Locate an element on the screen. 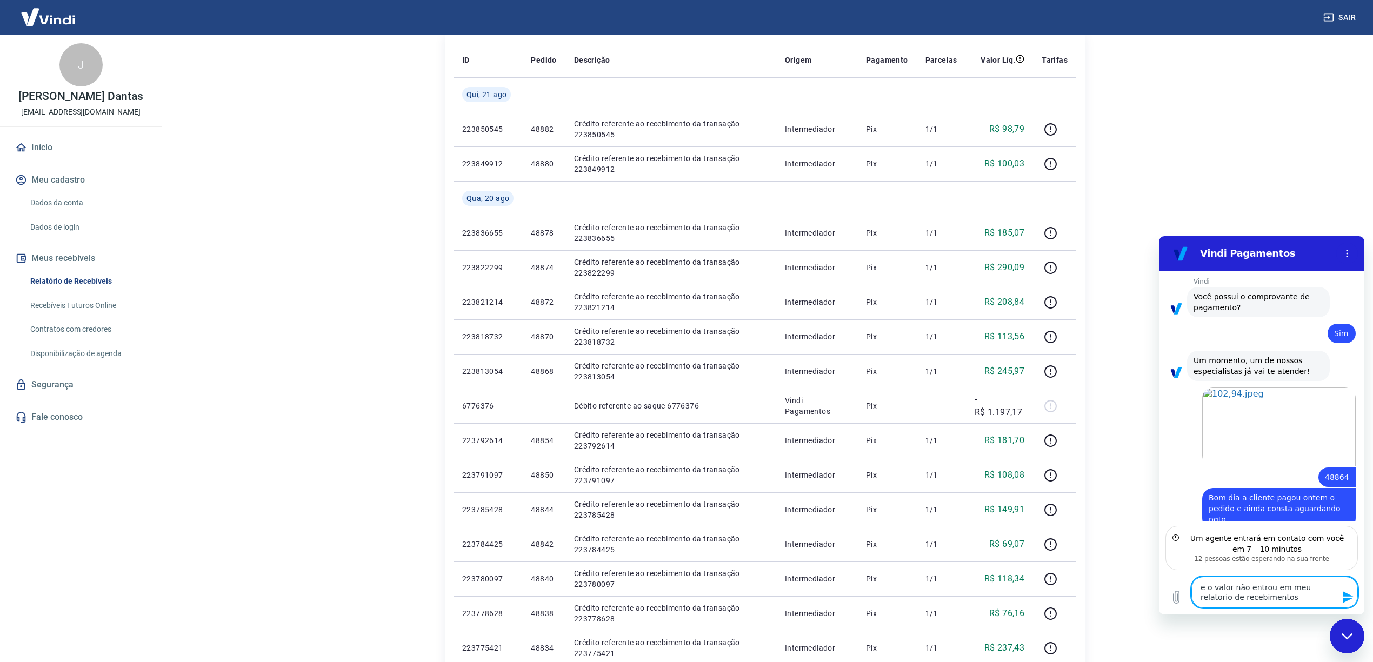 The image size is (1373, 662). p: Crédito referente ao recebimento da transação 223780097 is located at coordinates (671, 579).